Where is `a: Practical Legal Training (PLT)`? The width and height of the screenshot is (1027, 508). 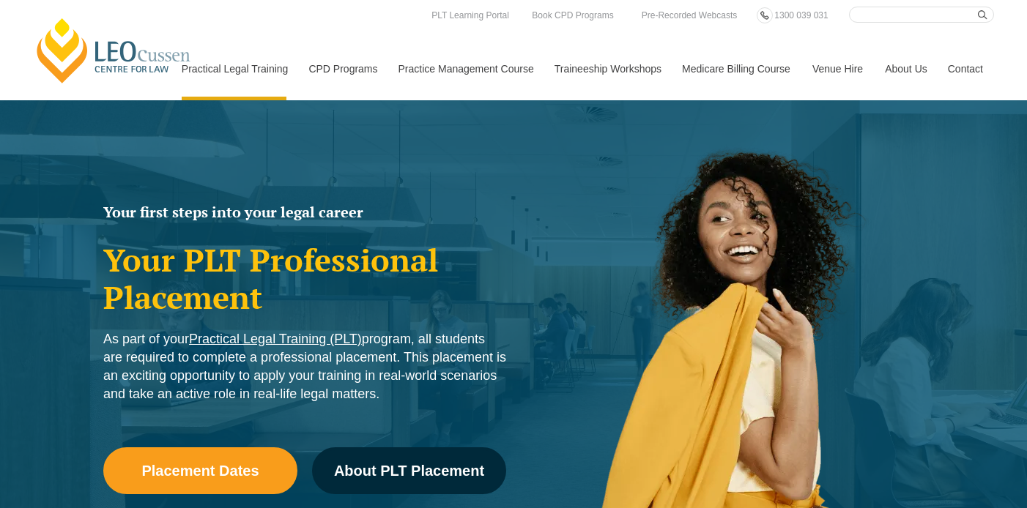 a: Practical Legal Training (PLT) is located at coordinates (275, 339).